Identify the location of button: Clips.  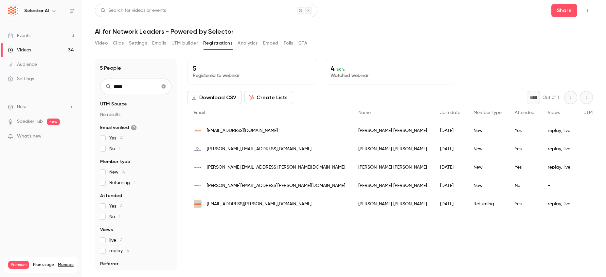
(118, 43).